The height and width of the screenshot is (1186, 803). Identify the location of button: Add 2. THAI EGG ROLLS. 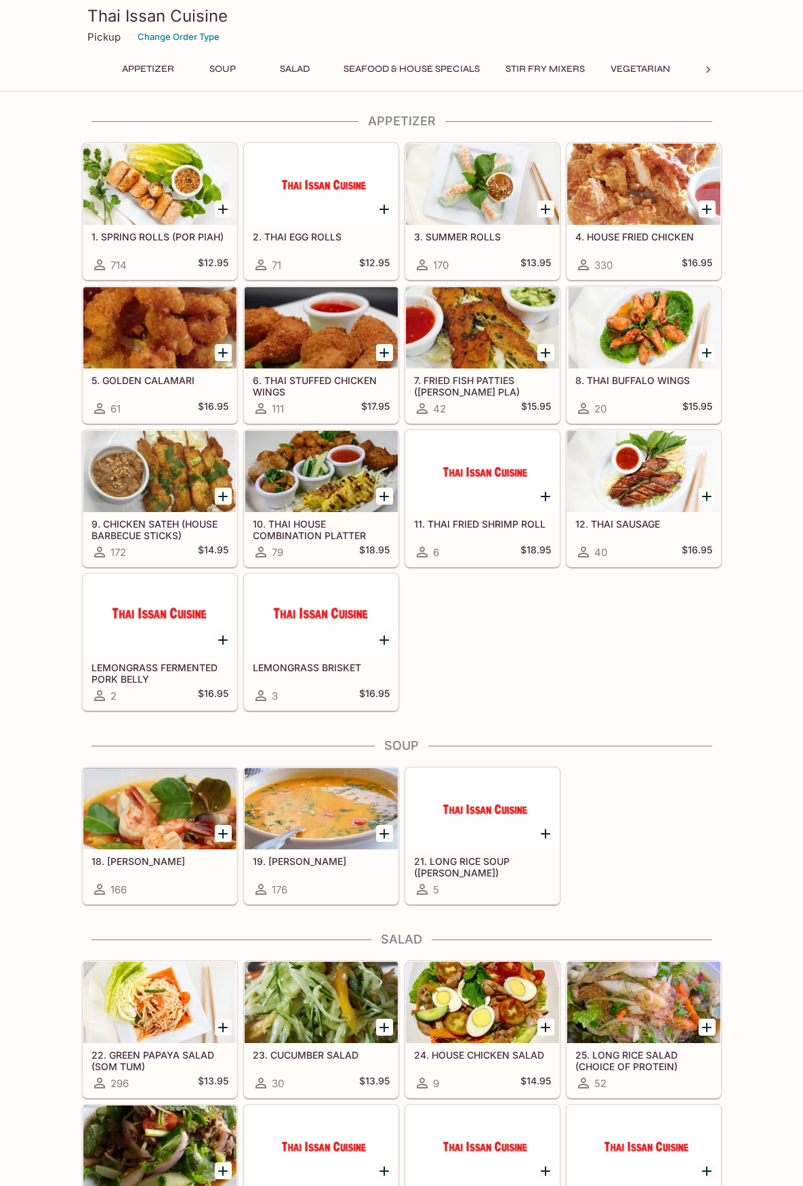
(384, 209).